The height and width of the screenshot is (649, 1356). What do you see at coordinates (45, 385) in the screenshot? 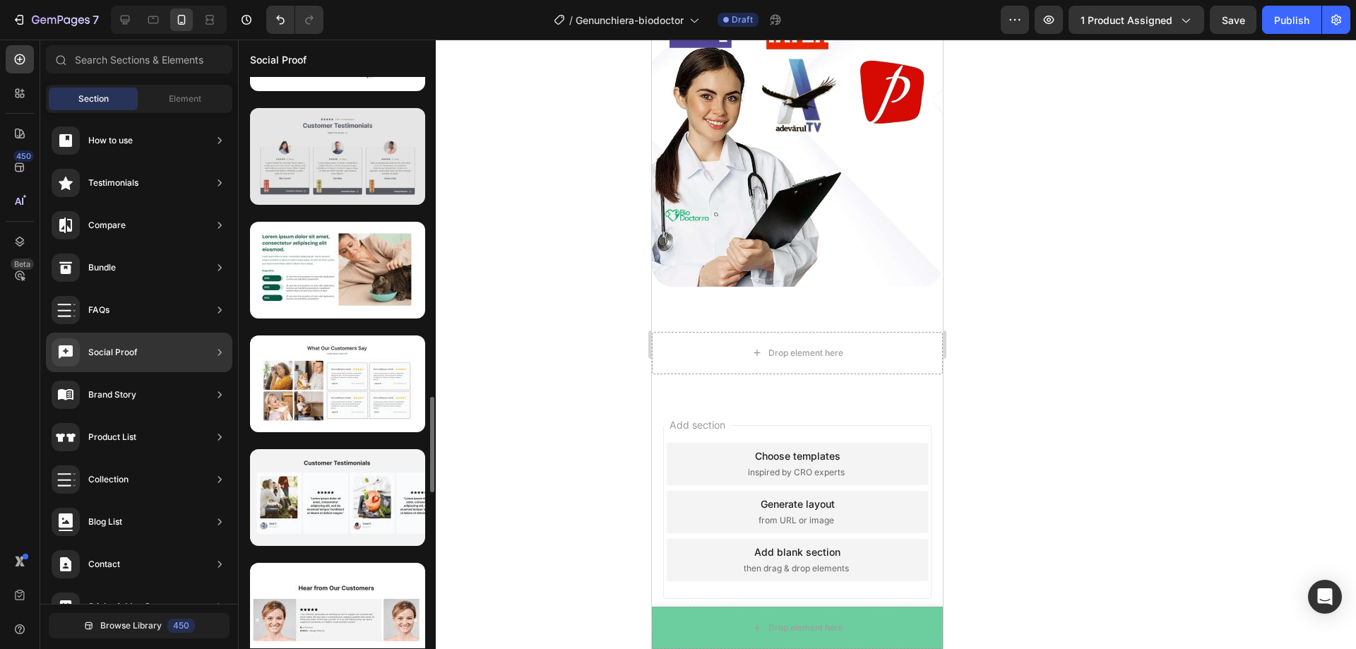
I see `span: Add section` at bounding box center [45, 385].